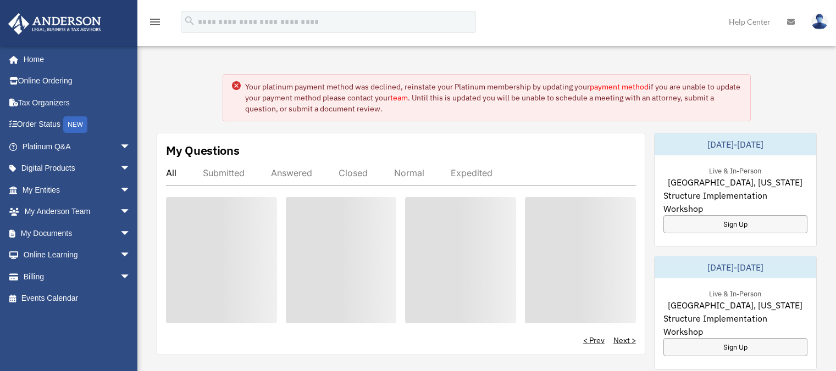  I want to click on img: Anderson Advisors Platinum Portal, so click(54, 24).